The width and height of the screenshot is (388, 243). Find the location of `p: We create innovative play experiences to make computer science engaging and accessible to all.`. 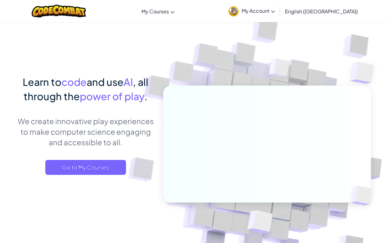

p: We create innovative play experiences to make computer science engaging and accessible to all. is located at coordinates (85, 131).